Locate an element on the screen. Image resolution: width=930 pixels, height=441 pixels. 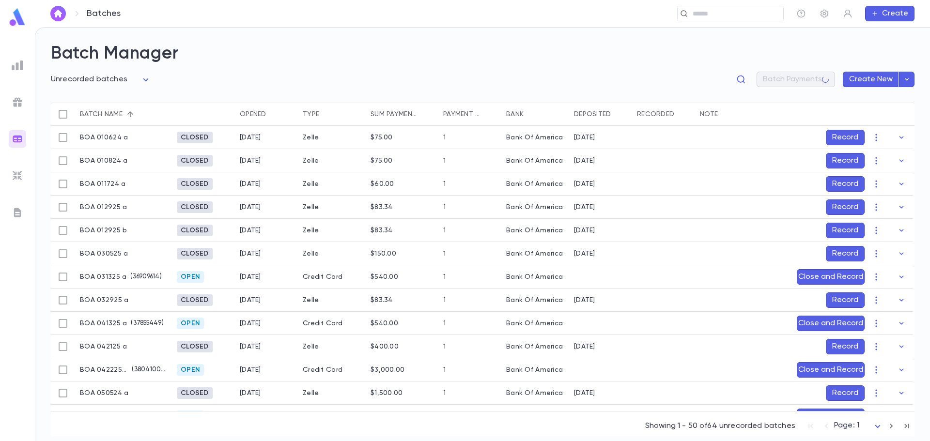
div: $3,000.00 is located at coordinates (388, 370).